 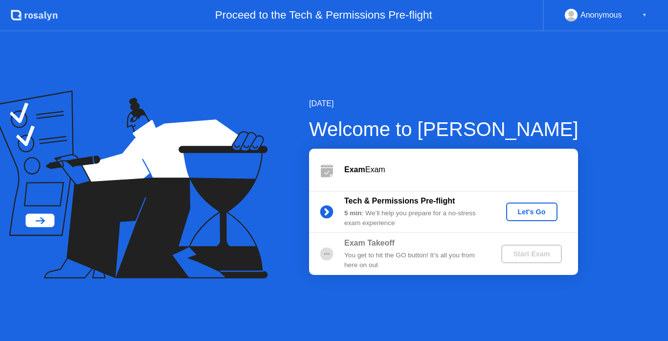 What do you see at coordinates (353, 213) in the screenshot?
I see `b: 5 min` at bounding box center [353, 213].